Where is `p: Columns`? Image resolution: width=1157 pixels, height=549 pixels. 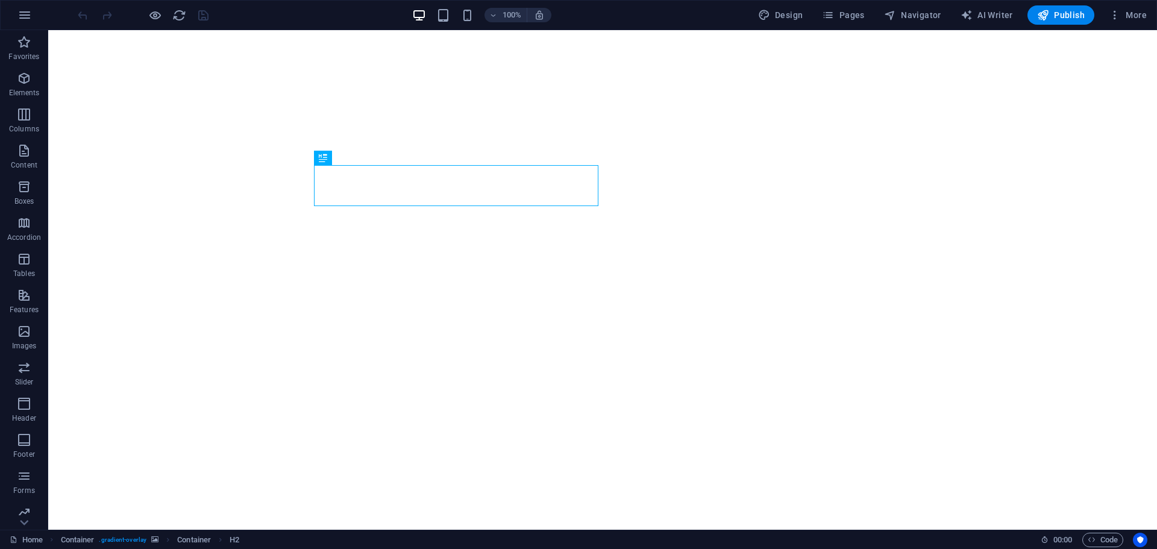 p: Columns is located at coordinates (24, 129).